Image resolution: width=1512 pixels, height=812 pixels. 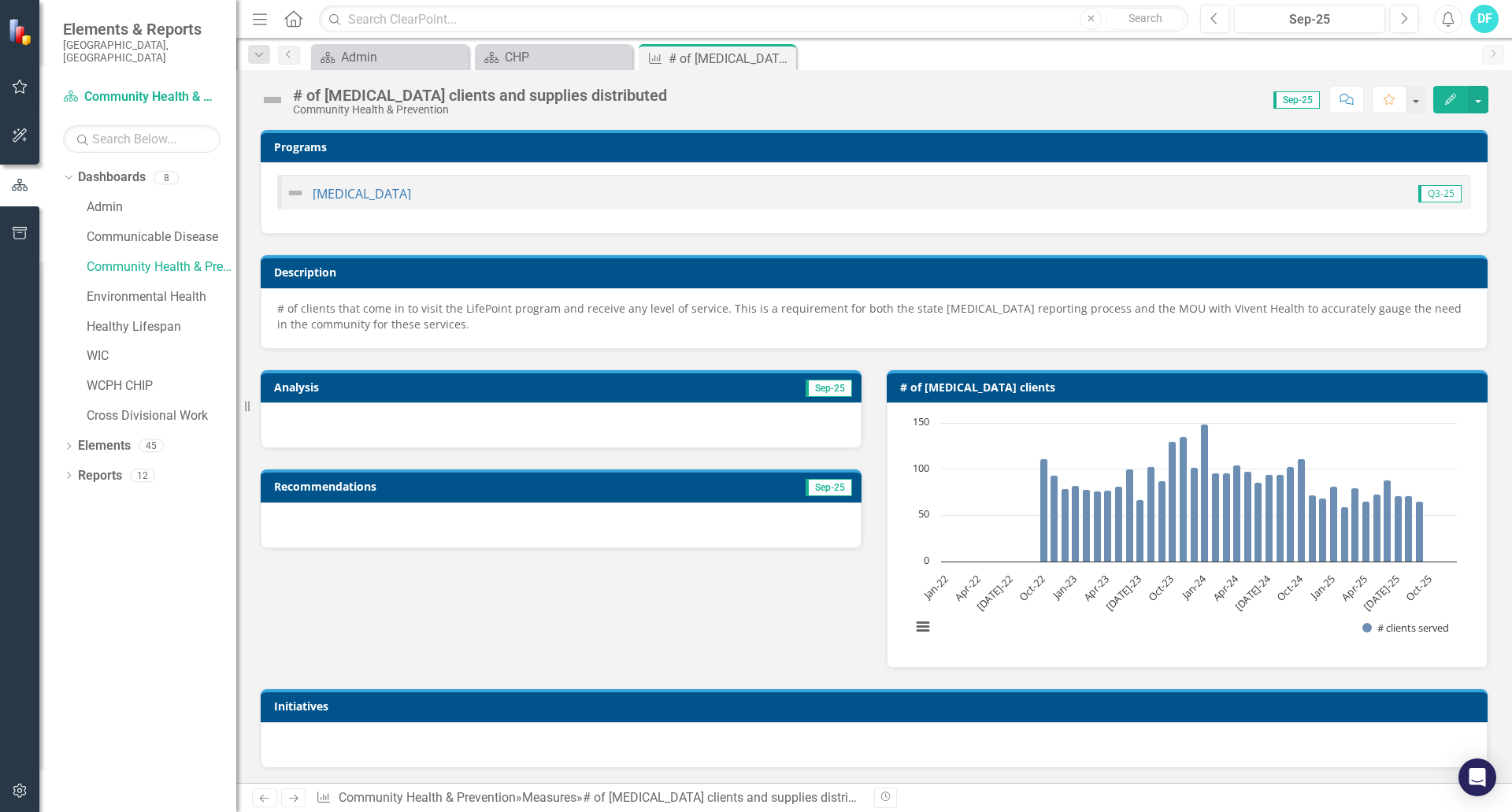 What do you see at coordinates (921, 421) in the screenshot?
I see `text: 150` at bounding box center [921, 421].